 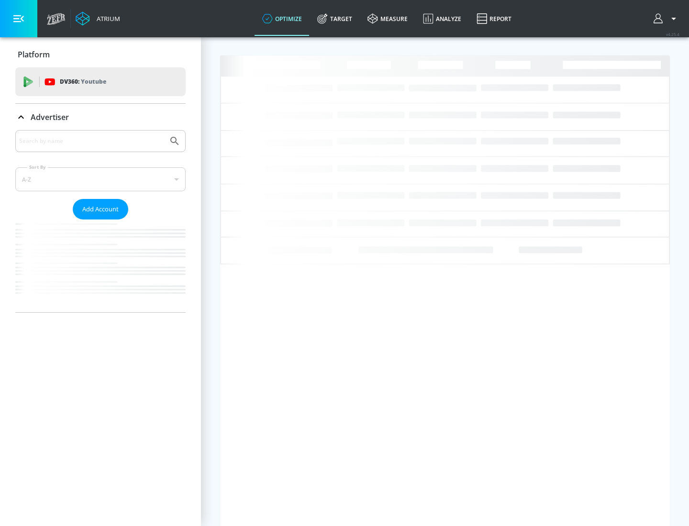 I want to click on nav: list of Advertiser, so click(x=100, y=266).